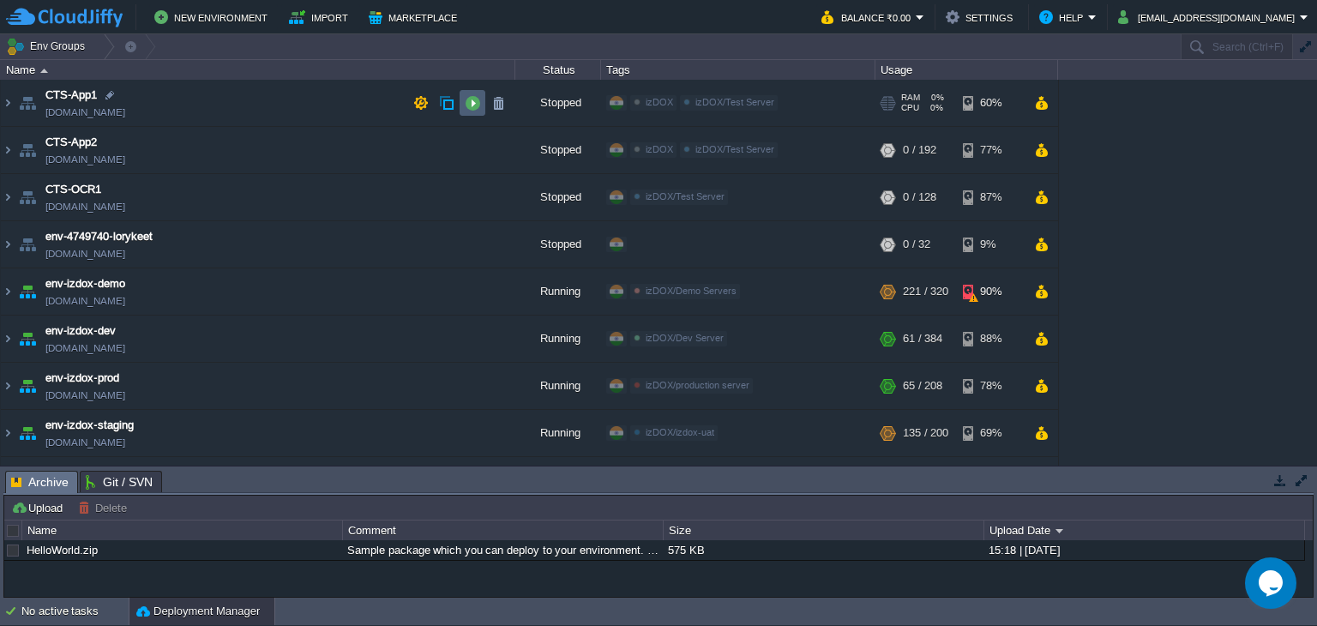  Describe the element at coordinates (991, 150) in the screenshot. I see `div: 77%` at that location.